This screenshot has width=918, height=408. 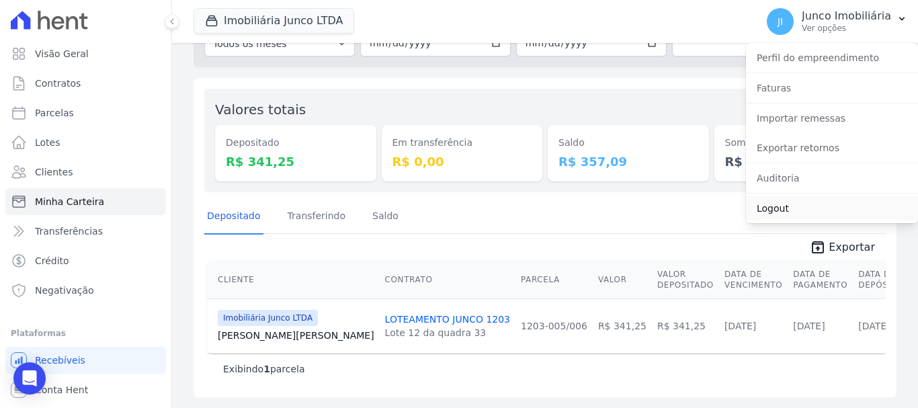 What do you see at coordinates (267, 369) in the screenshot?
I see `b: 1` at bounding box center [267, 369].